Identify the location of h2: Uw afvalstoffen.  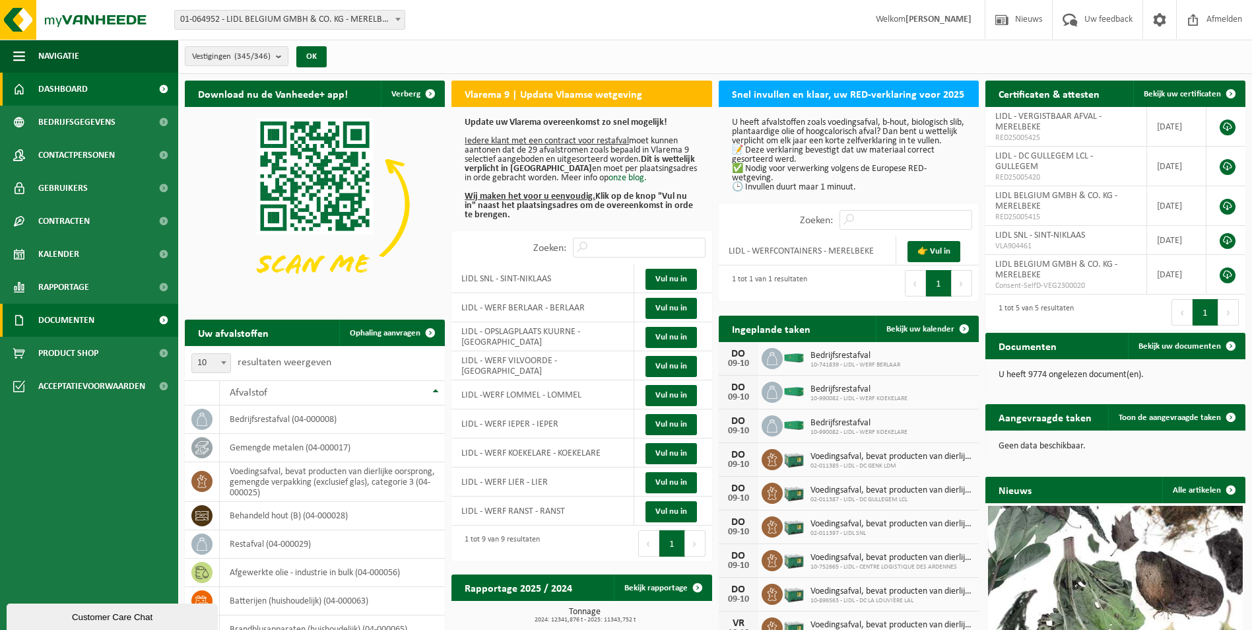
(233, 332).